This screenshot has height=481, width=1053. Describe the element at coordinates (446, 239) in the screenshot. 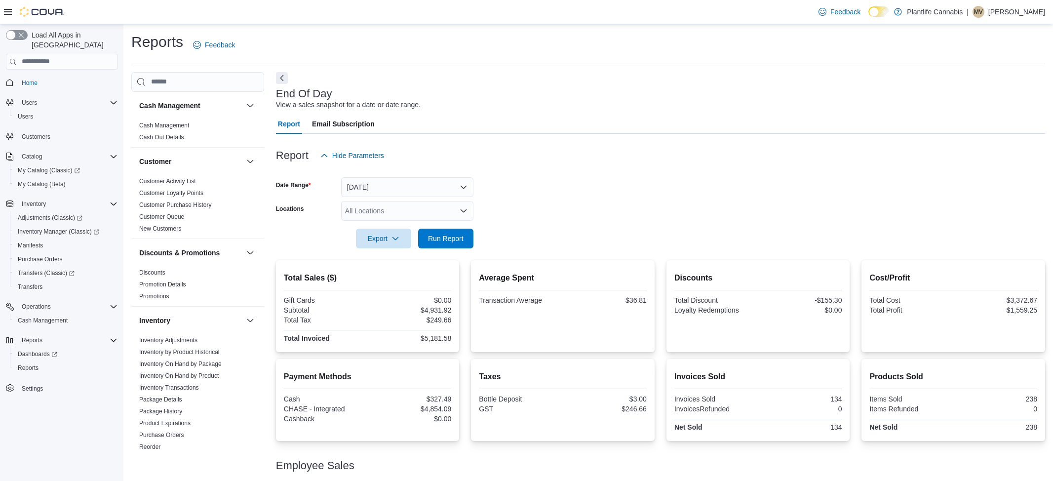

I see `span: Run Report` at that location.